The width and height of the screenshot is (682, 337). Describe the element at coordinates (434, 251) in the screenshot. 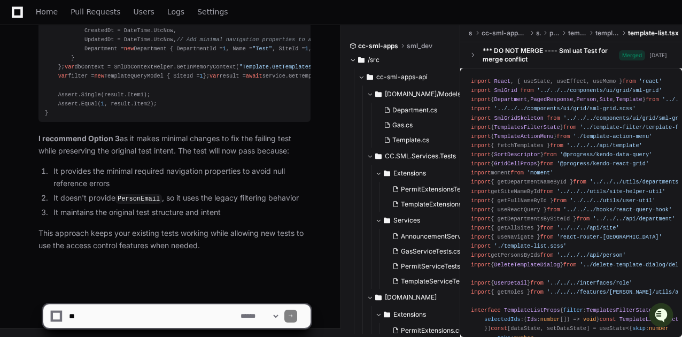

I see `button: GasServiceTests.cs` at that location.